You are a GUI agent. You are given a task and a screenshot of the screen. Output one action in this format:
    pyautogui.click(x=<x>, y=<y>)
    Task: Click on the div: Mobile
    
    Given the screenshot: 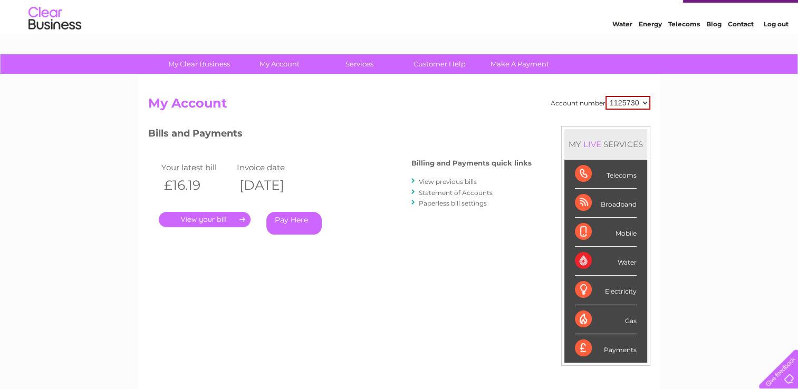 What is the action you would take?
    pyautogui.click(x=605, y=232)
    